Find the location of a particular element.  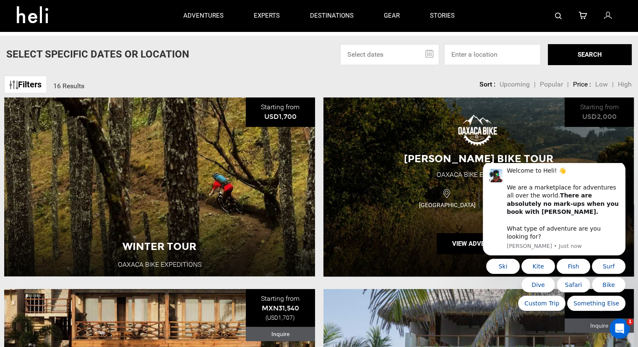

button: Quick reply: Something Else is located at coordinates (126, 140).